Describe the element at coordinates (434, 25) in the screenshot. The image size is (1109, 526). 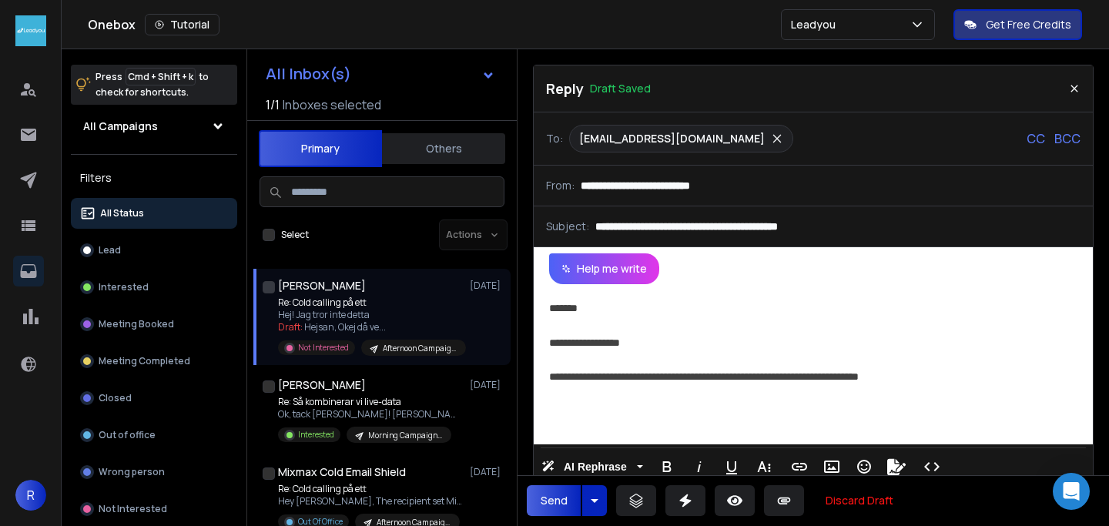
I see `div: Onebox` at that location.